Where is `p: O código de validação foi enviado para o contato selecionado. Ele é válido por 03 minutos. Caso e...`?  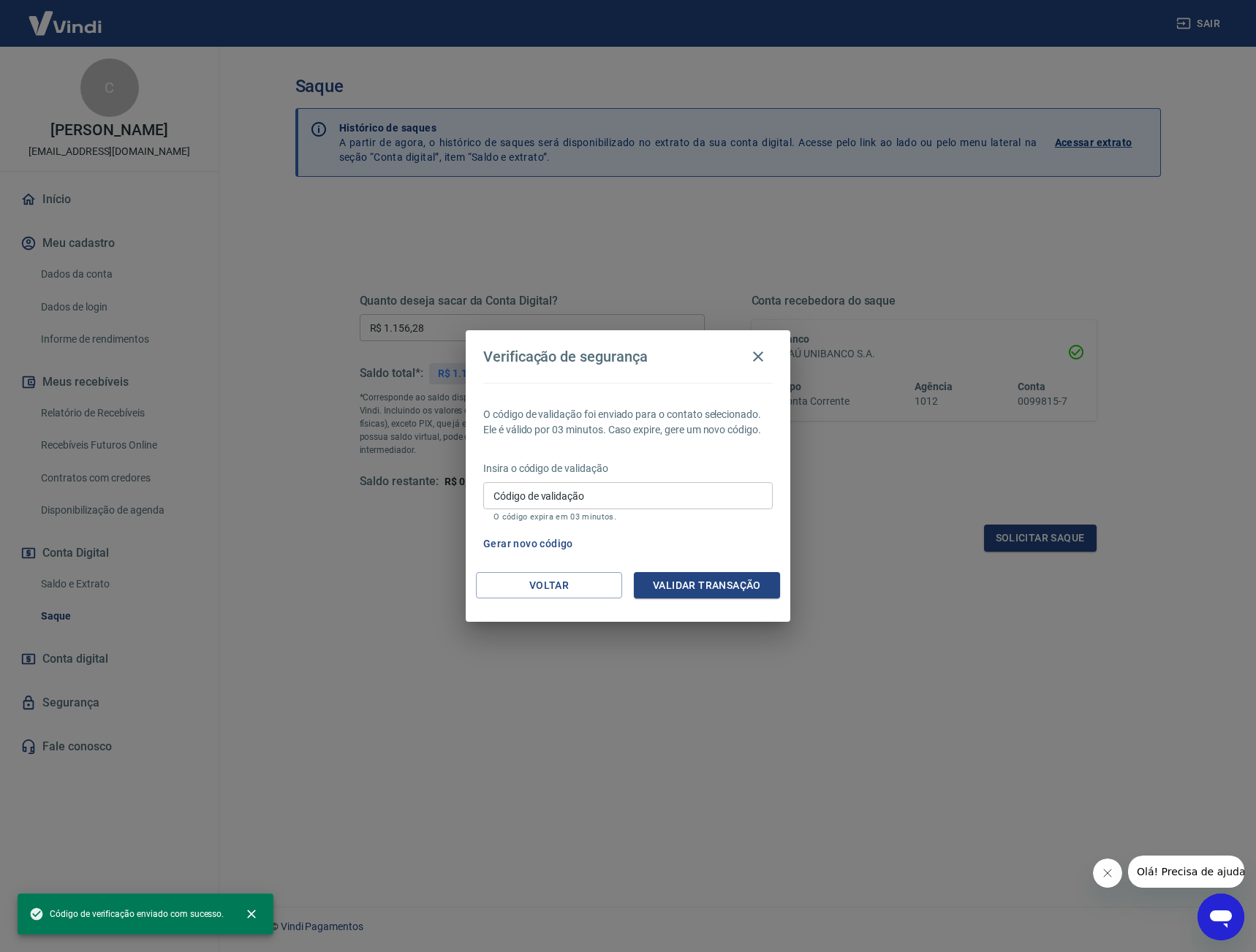
p: O código de validação foi enviado para o contato selecionado. Ele é válido por 03 minutos. Caso e... is located at coordinates (628, 423).